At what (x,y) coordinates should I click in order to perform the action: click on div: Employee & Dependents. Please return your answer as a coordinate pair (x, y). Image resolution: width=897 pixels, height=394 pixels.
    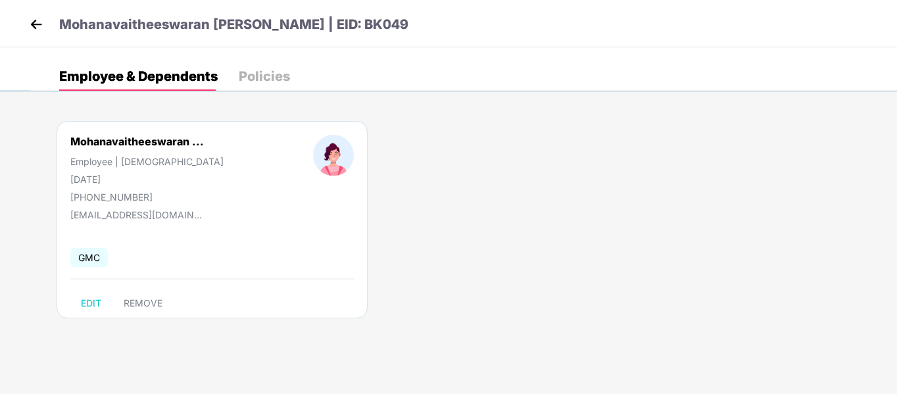
    Looking at the image, I should click on (138, 76).